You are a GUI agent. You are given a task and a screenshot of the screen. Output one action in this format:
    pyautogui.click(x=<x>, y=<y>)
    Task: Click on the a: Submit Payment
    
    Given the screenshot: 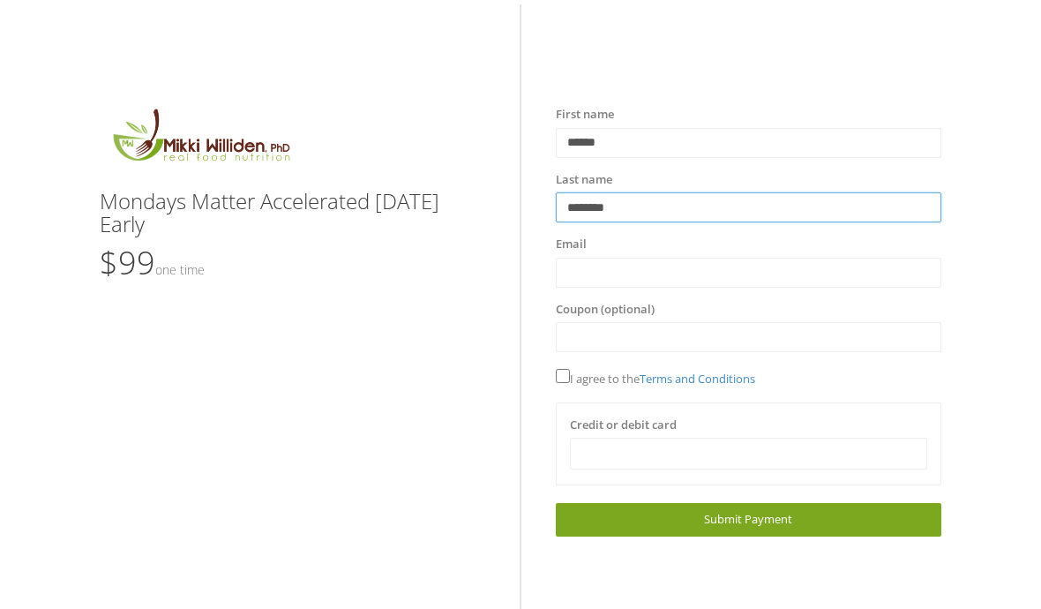 What is the action you would take?
    pyautogui.click(x=748, y=519)
    